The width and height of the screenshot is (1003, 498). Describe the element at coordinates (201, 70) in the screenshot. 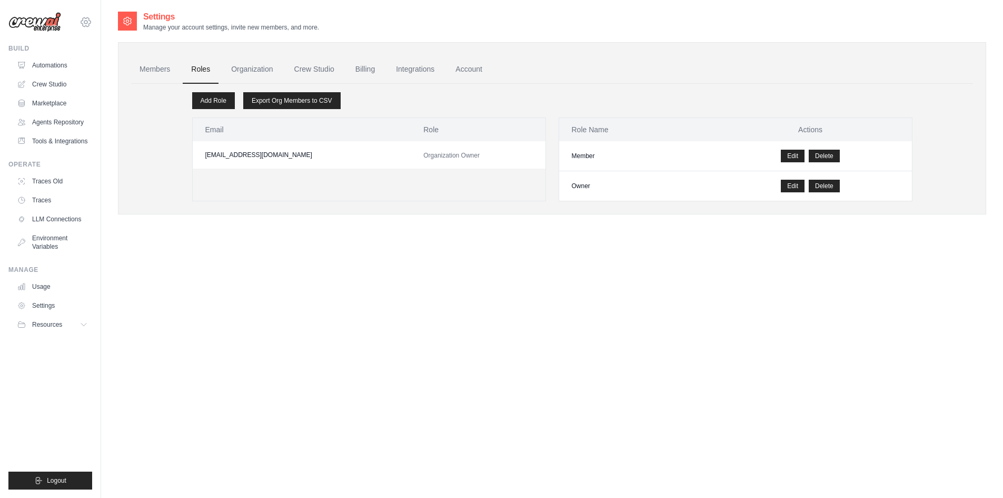

I see `a: Roles` at that location.